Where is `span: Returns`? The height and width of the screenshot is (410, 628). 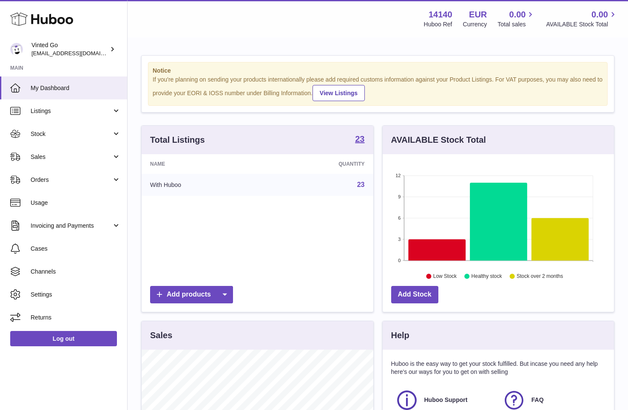 span: Returns is located at coordinates (76, 317).